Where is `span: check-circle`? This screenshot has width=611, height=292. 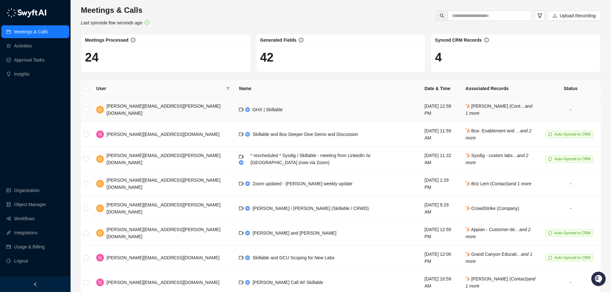 span: check-circle is located at coordinates (147, 22).